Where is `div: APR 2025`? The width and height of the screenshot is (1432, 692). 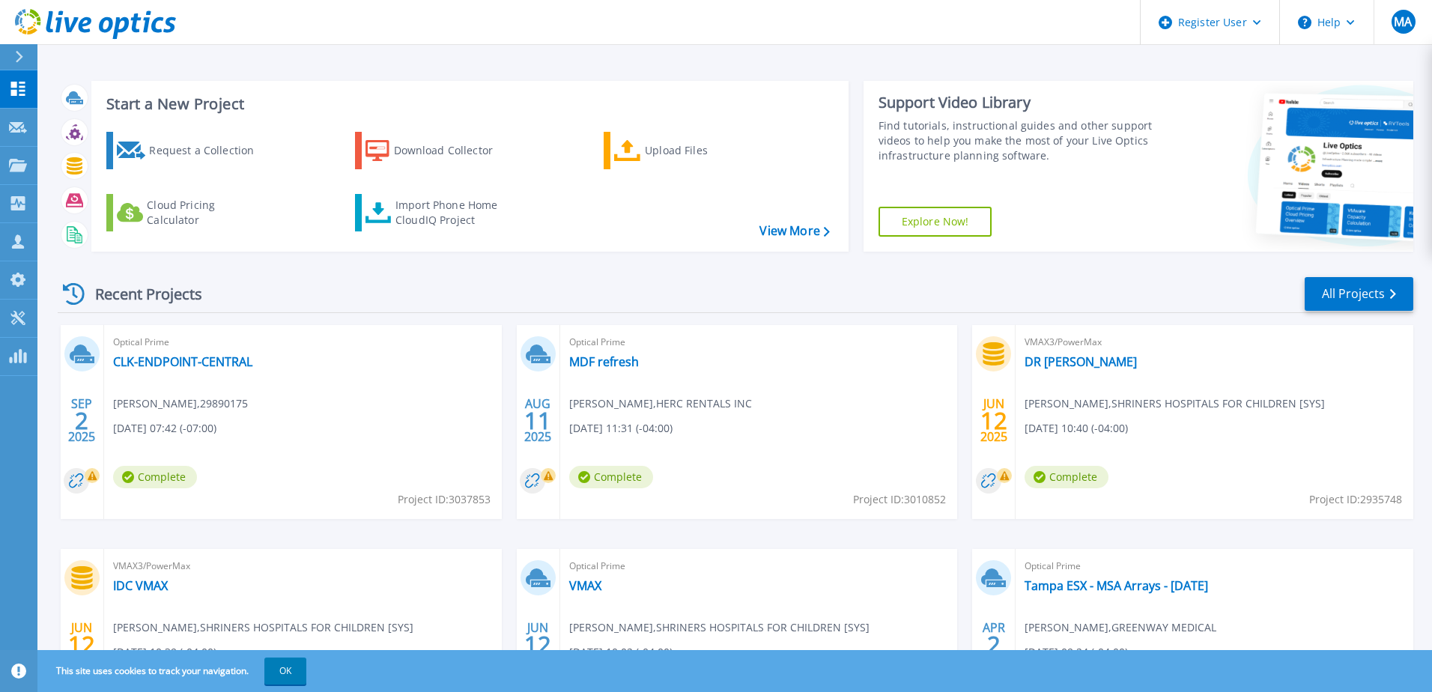 div: APR 2025 is located at coordinates (994, 644).